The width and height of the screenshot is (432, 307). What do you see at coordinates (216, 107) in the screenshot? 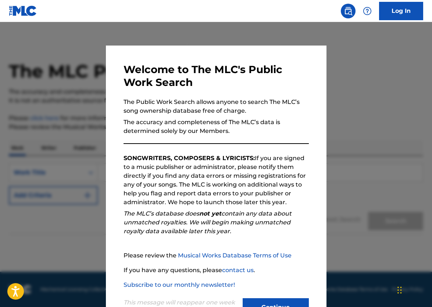
I see `p: The Public Work Search allows anyone to search The MLC’s song ownership database free of charge.` at bounding box center [216, 107].